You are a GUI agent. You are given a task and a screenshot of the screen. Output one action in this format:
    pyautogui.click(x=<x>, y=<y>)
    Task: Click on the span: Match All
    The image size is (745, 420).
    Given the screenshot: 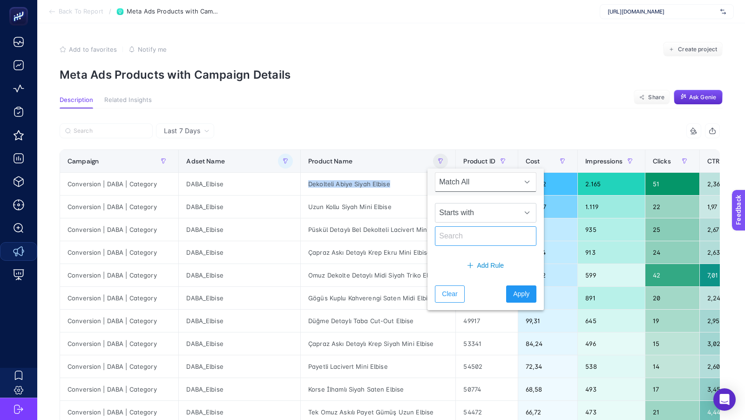 What is the action you would take?
    pyautogui.click(x=477, y=182)
    